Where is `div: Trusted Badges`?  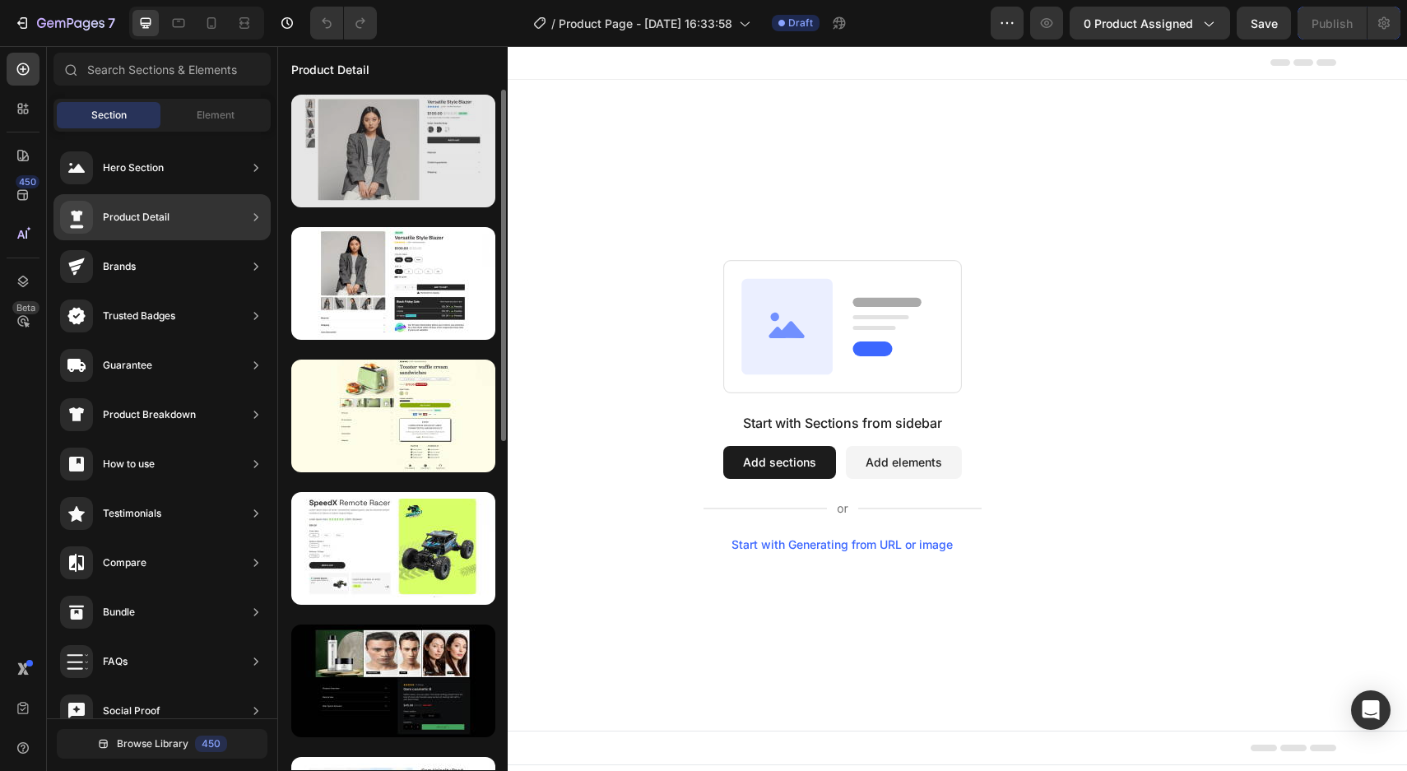
div: Trusted Badges is located at coordinates (139, 316).